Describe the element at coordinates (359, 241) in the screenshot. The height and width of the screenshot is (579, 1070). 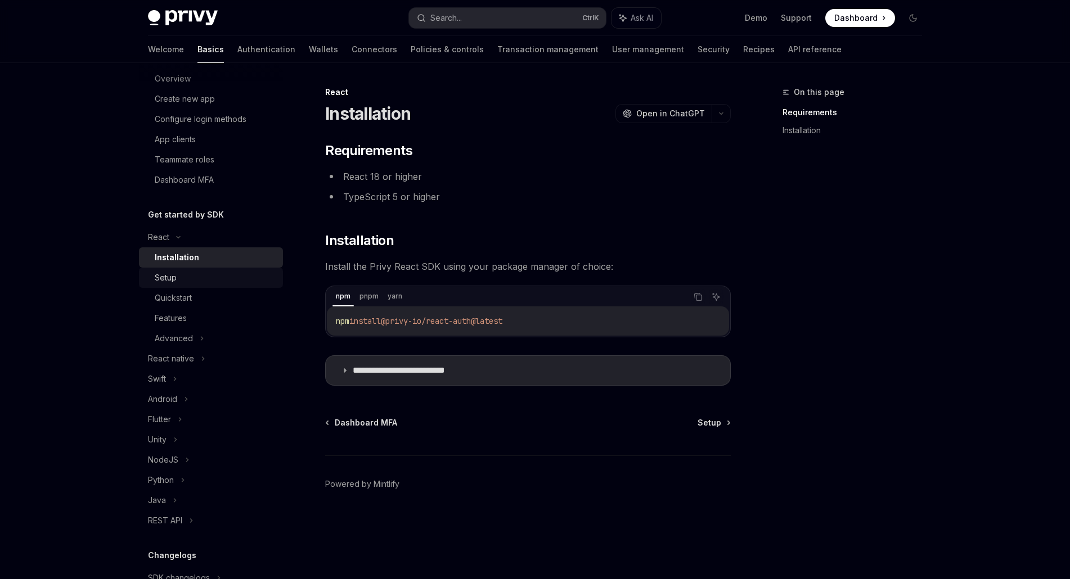
I see `span: Installation` at that location.